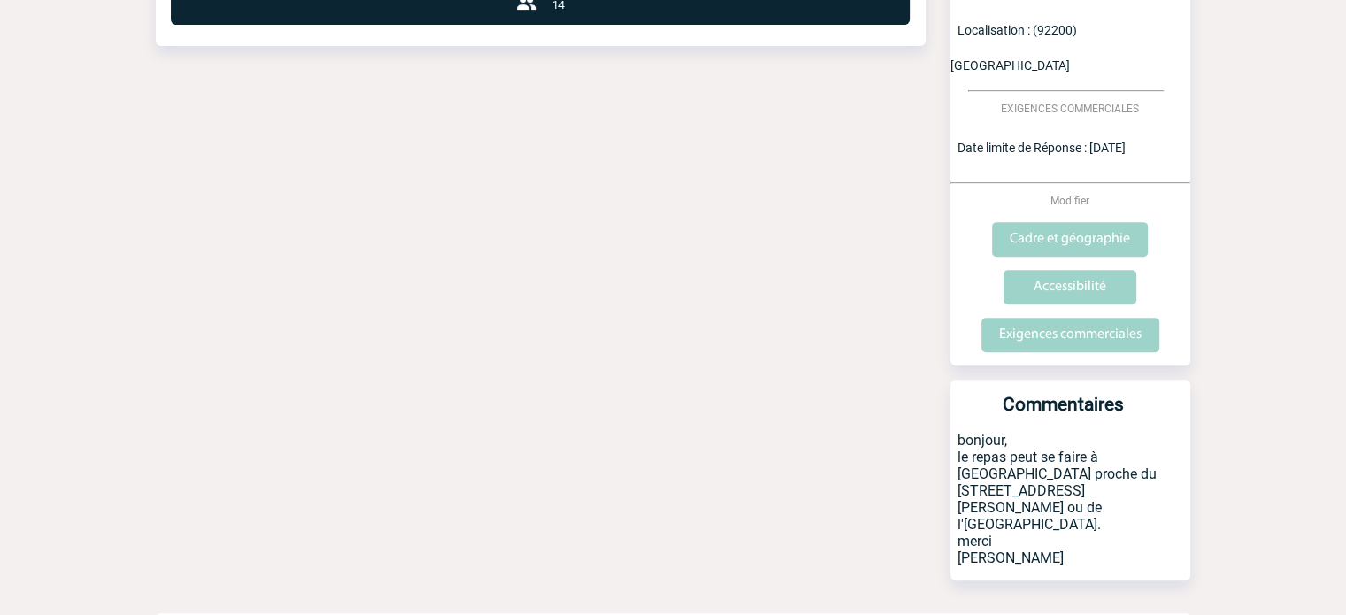 The width and height of the screenshot is (1346, 615). I want to click on input: Accessibilité, so click(1070, 287).